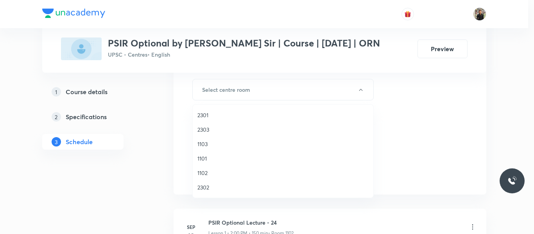  Describe the element at coordinates (283, 129) in the screenshot. I see `span: 2303` at that location.